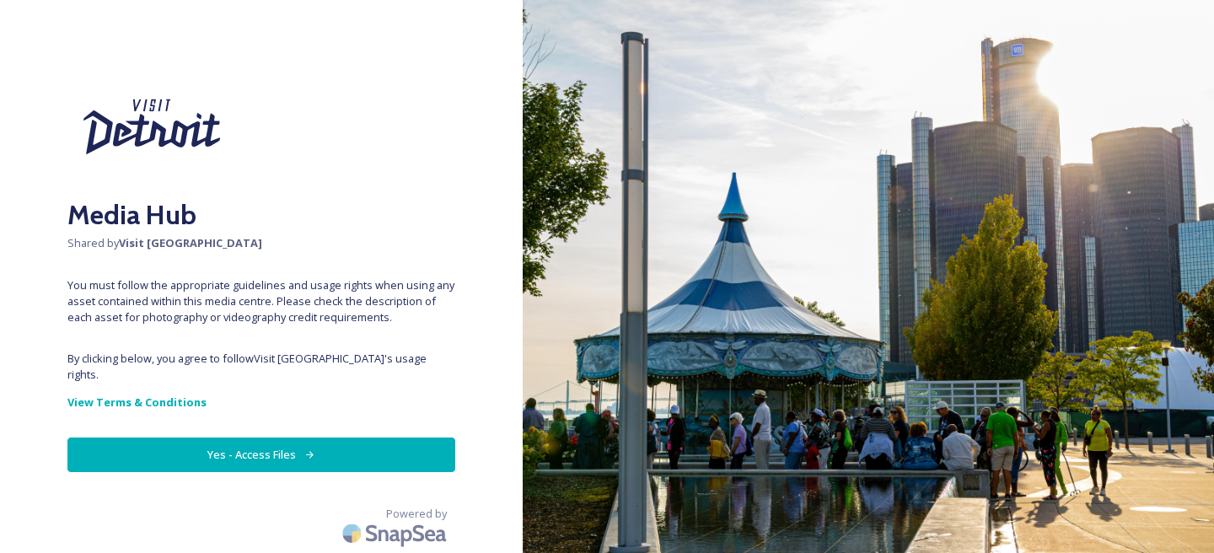 The image size is (1214, 553). Describe the element at coordinates (261, 455) in the screenshot. I see `button: Yes - Access Files` at that location.